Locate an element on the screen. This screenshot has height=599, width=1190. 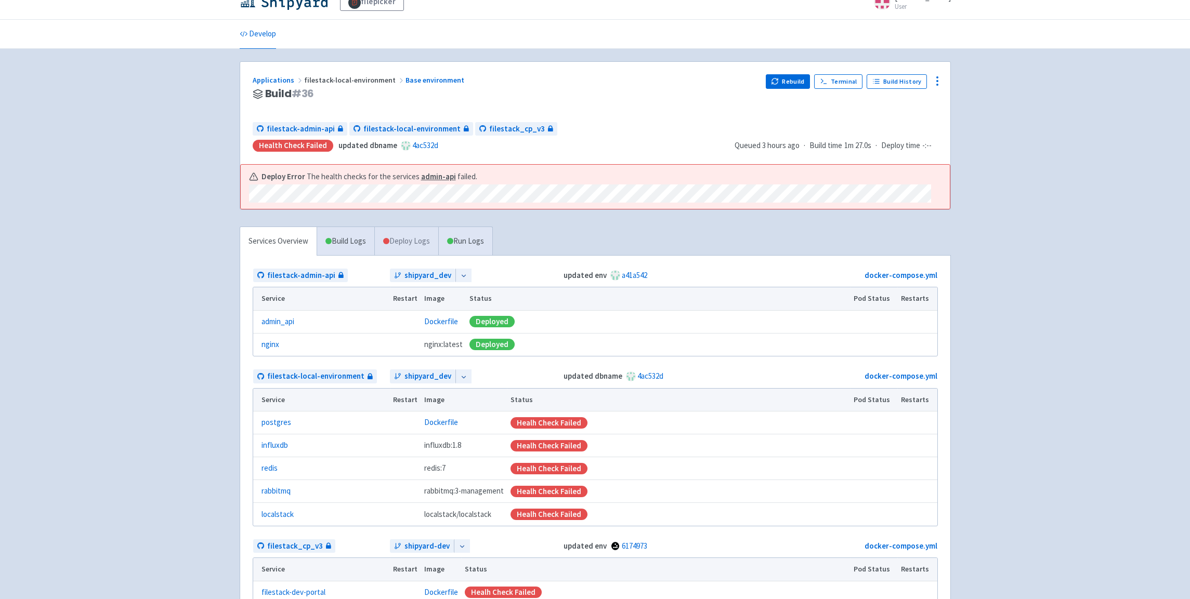
span: influxdb:1.8 is located at coordinates (442, 446).